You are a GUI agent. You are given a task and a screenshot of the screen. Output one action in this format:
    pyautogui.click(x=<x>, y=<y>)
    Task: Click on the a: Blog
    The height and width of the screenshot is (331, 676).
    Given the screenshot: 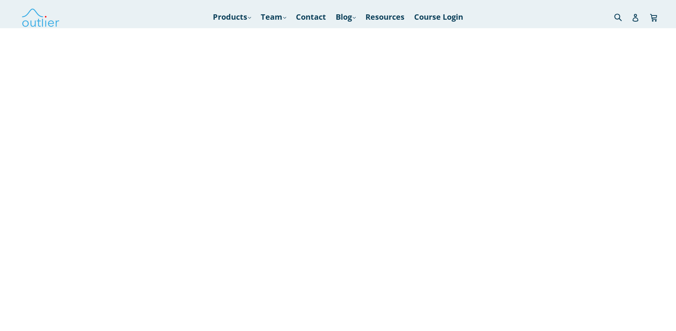 What is the action you would take?
    pyautogui.click(x=346, y=17)
    